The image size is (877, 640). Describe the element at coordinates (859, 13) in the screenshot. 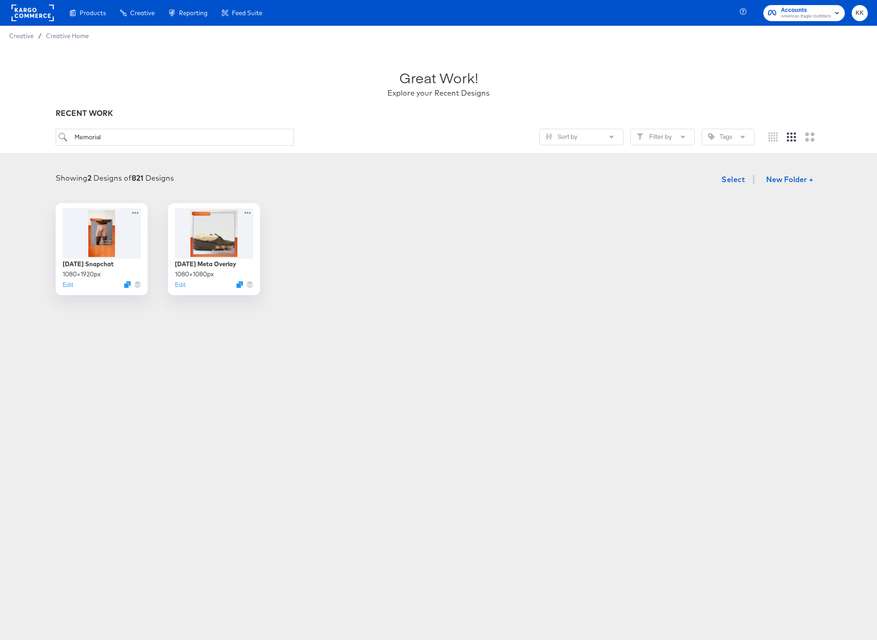

I see `button: KK` at that location.